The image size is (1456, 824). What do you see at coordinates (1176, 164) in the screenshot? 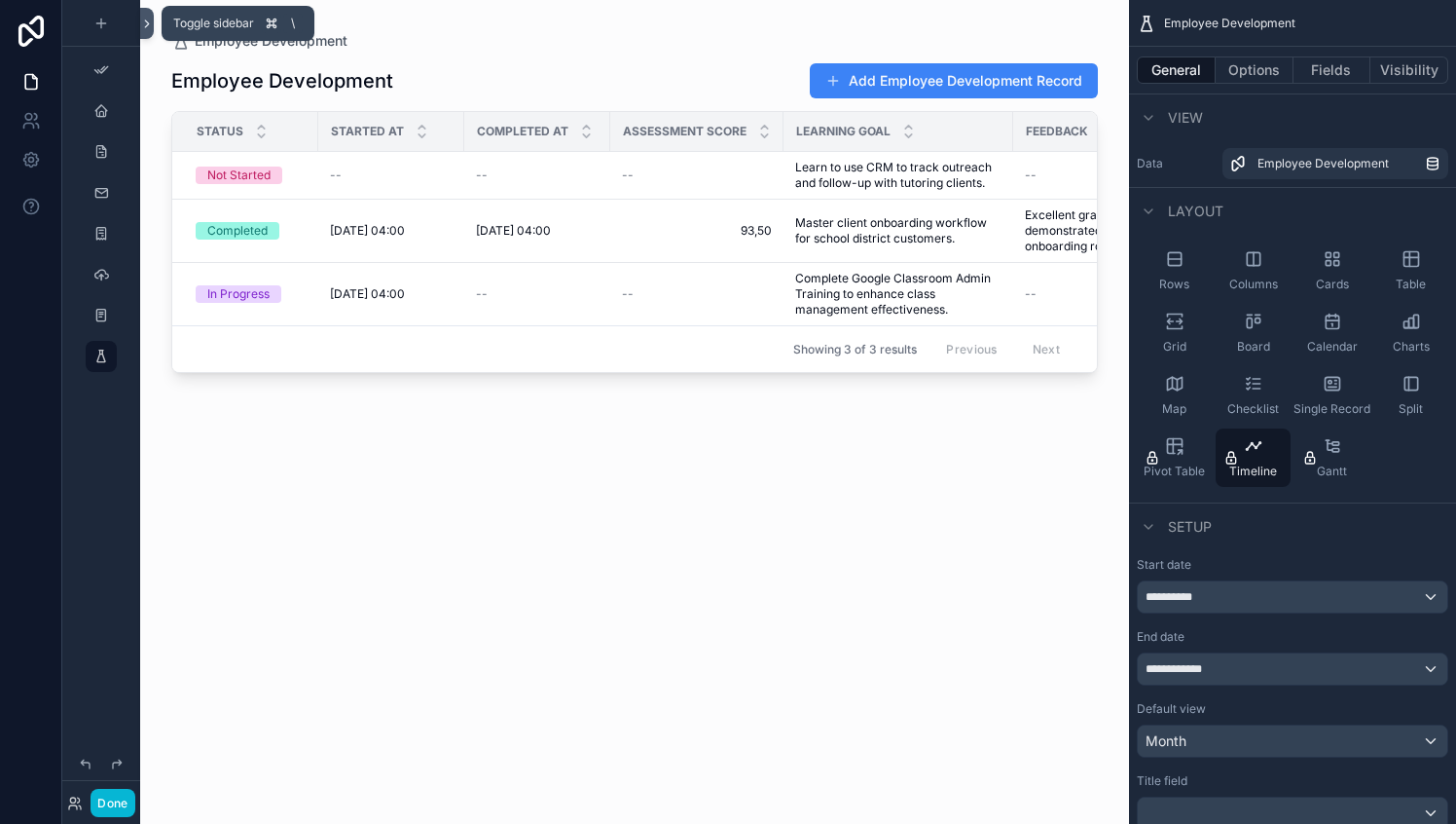
I see `label: Data` at bounding box center [1176, 164].